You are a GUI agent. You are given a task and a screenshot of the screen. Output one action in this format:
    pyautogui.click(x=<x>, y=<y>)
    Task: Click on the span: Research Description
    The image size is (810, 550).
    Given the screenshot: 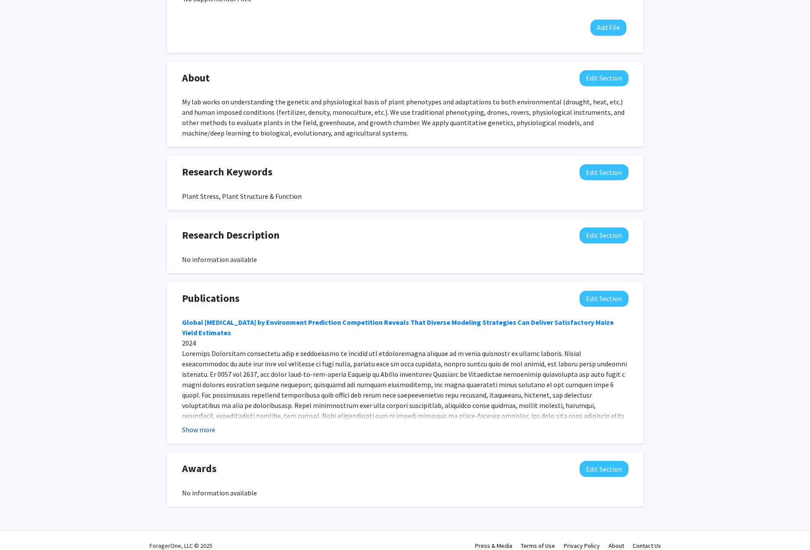 What is the action you would take?
    pyautogui.click(x=231, y=235)
    